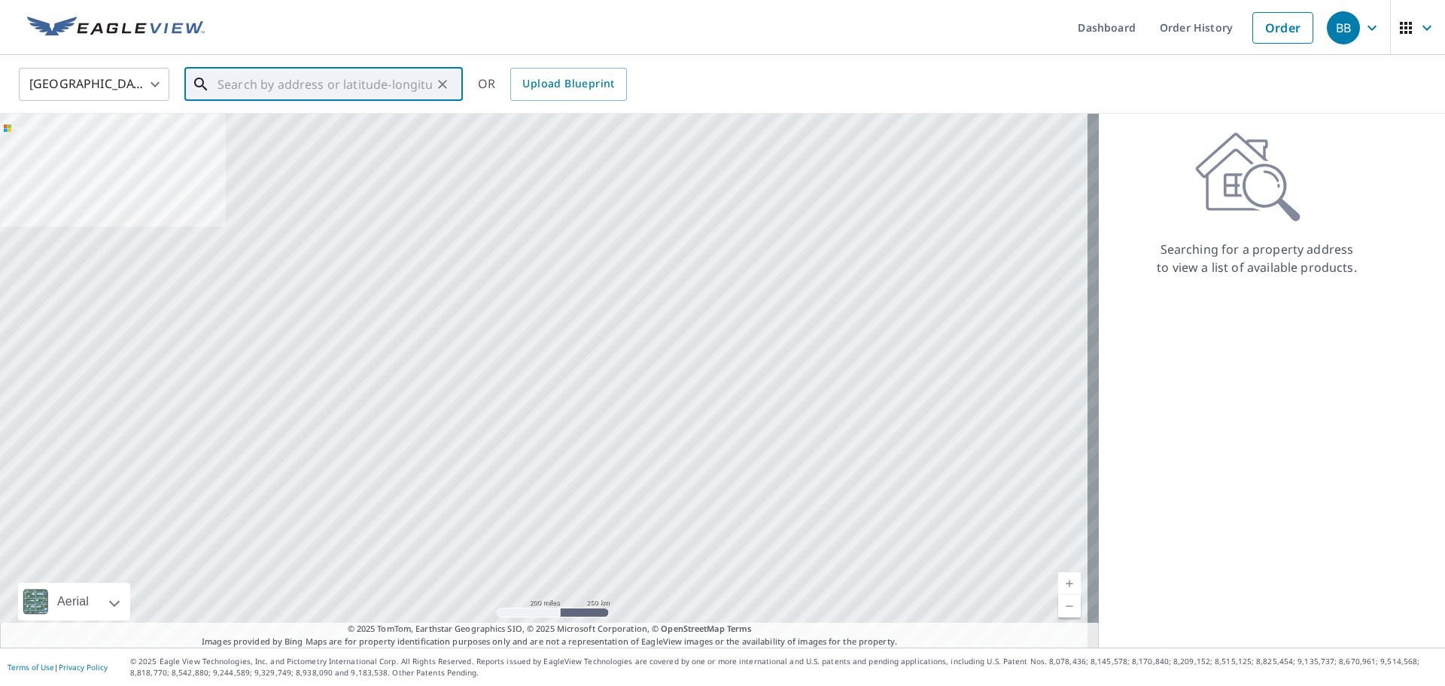 The width and height of the screenshot is (1445, 686). What do you see at coordinates (550, 629) in the screenshot?
I see `span: © 2025 TomTom, Earthstar Geographics SIO, © 2025 Microsoft Corporation, ©` at bounding box center [550, 629].